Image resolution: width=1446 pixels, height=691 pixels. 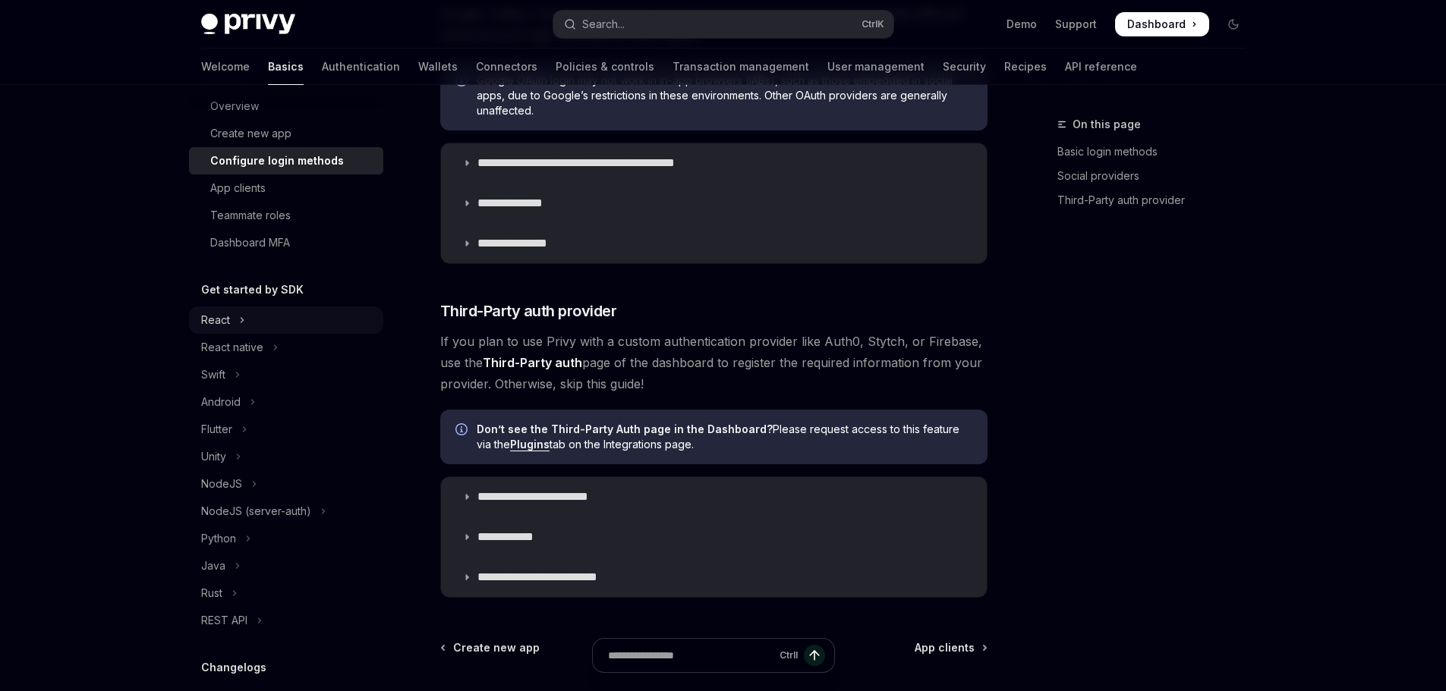 What do you see at coordinates (213, 566) in the screenshot?
I see `div: Java` at bounding box center [213, 566].